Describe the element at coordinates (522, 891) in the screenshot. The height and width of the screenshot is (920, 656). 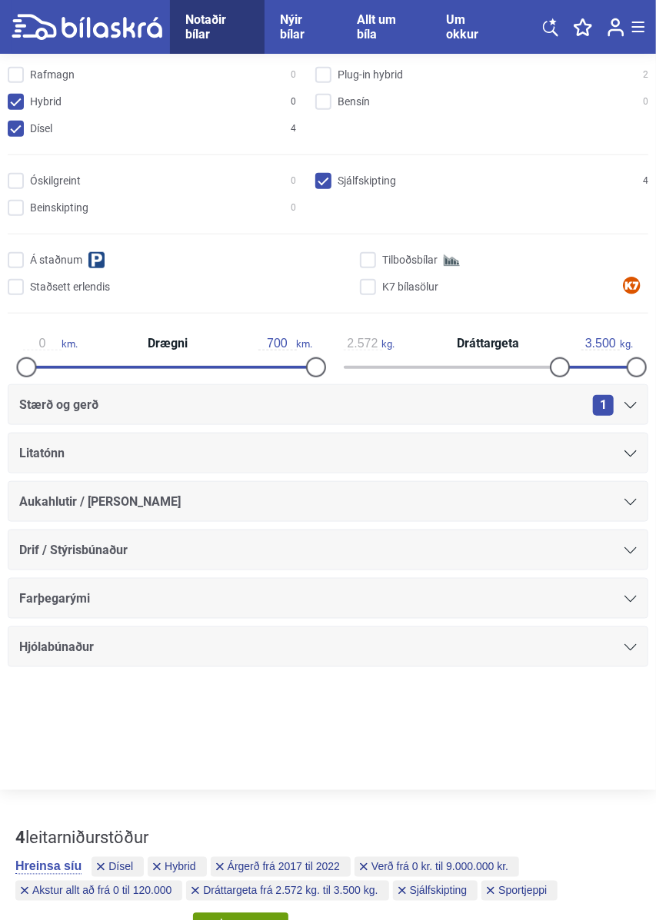
I see `span: Sportjeppi` at that location.